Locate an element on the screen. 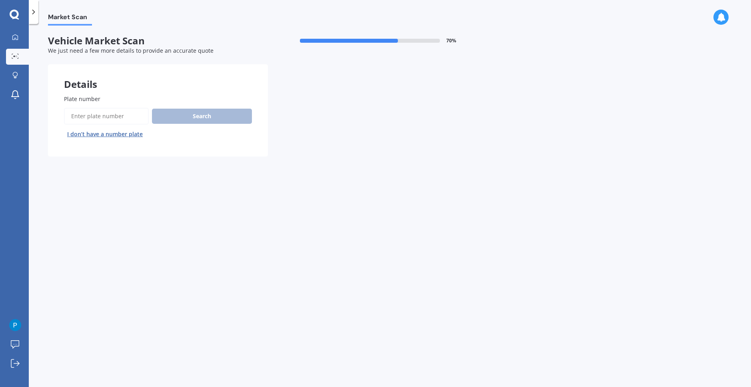 The image size is (751, 387). div: Details is located at coordinates (158, 76).